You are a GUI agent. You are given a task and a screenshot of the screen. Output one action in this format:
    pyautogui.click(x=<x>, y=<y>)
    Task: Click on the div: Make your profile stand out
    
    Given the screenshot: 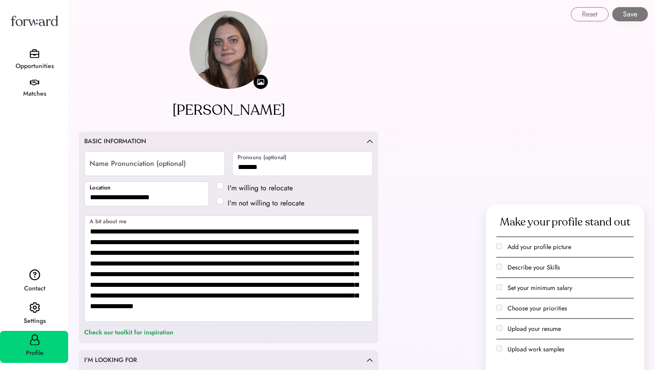 What is the action you would take?
    pyautogui.click(x=565, y=223)
    